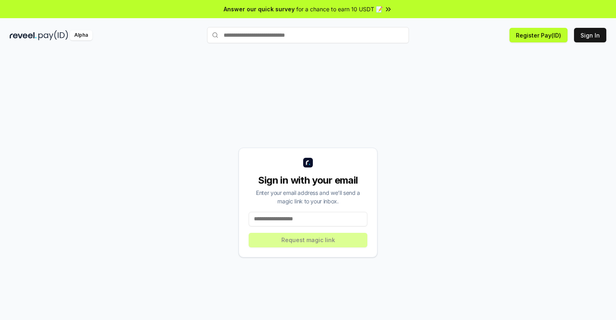  I want to click on span: for a chance to earn 10 USDT 📝, so click(340, 9).